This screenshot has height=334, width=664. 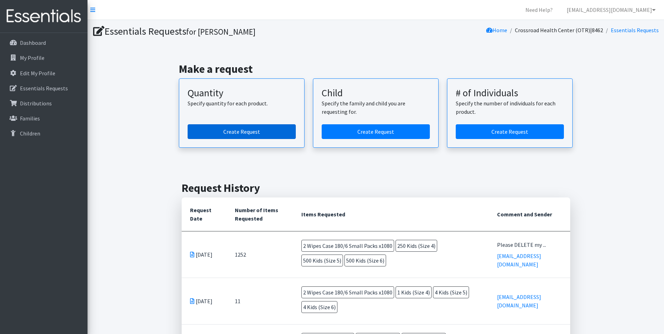 I want to click on a: Create a request by number of individuals, so click(x=510, y=132).